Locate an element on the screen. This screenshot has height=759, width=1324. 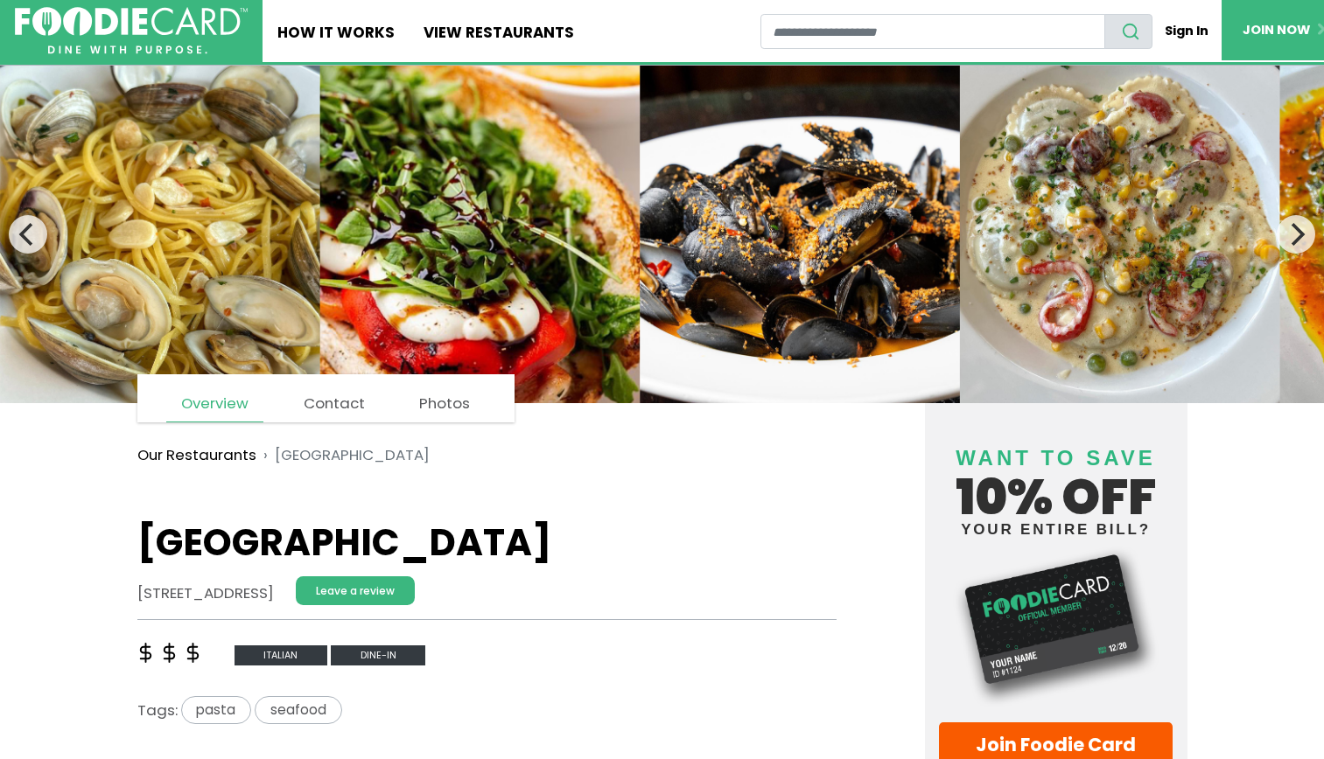
nav: breadcrumb is located at coordinates (486, 455).